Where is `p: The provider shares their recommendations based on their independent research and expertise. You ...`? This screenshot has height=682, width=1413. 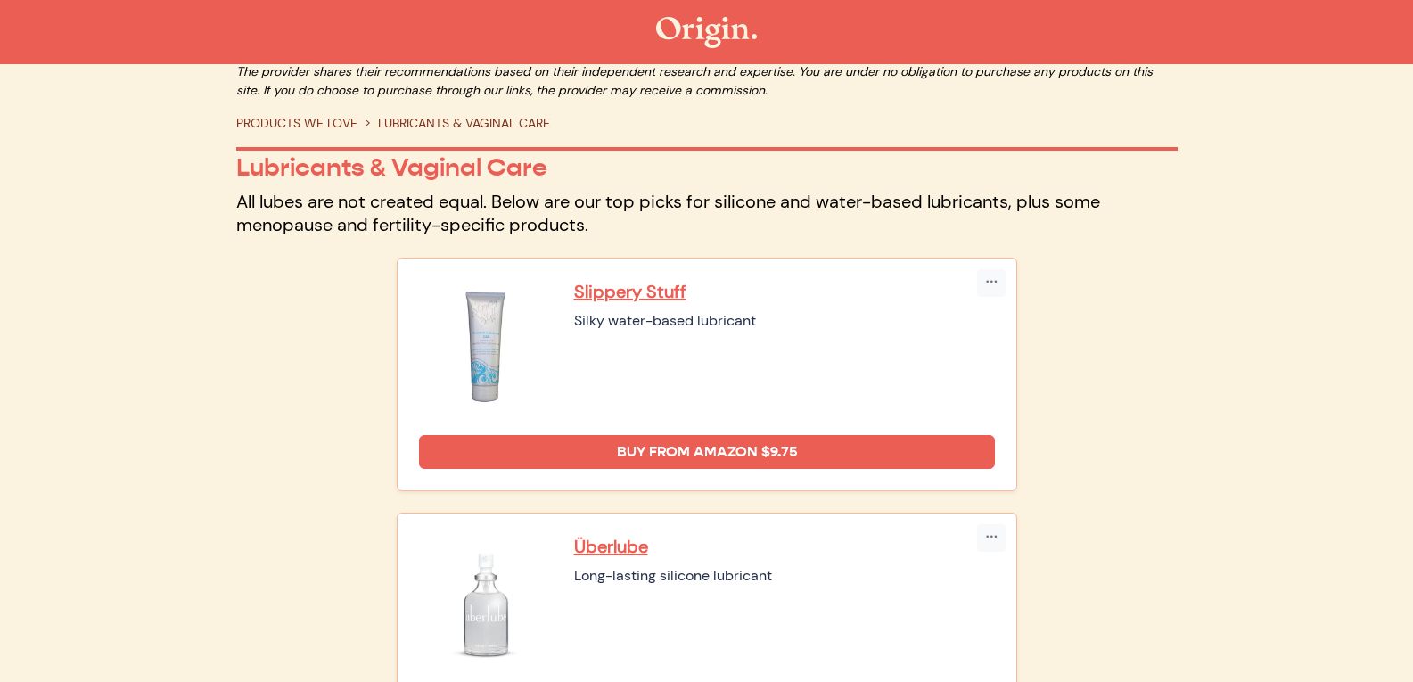 p: The provider shares their recommendations based on their independent research and expertise. You ... is located at coordinates (707, 81).